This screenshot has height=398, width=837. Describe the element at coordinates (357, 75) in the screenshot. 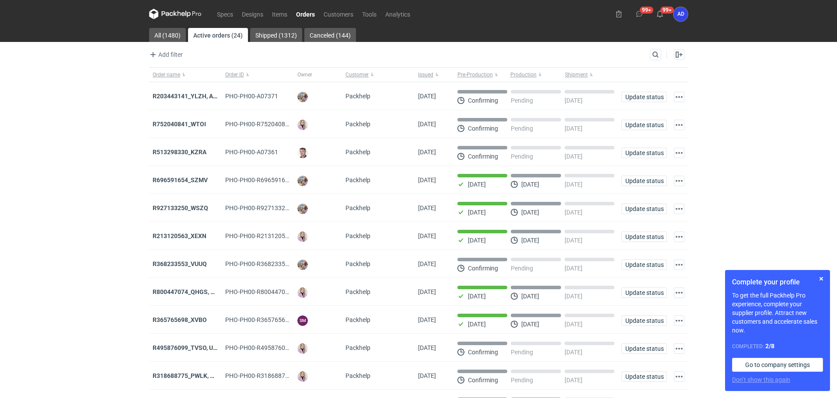

I see `span: Customer` at that location.